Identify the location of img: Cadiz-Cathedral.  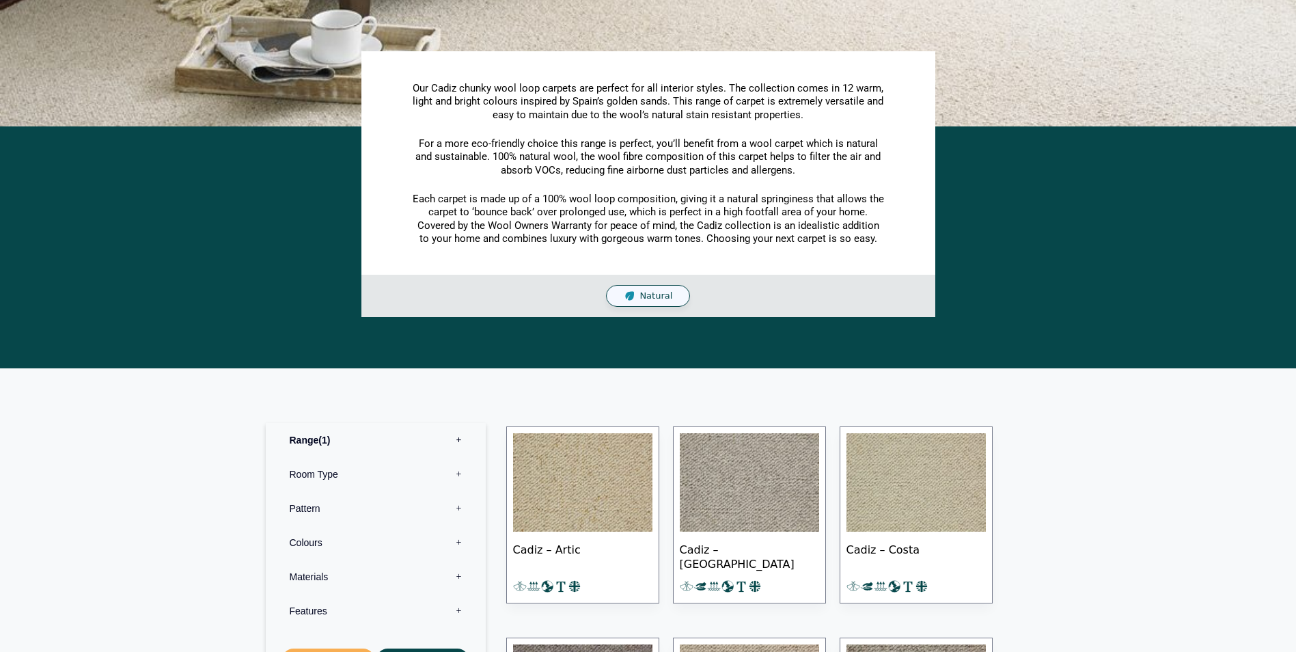
(750, 482).